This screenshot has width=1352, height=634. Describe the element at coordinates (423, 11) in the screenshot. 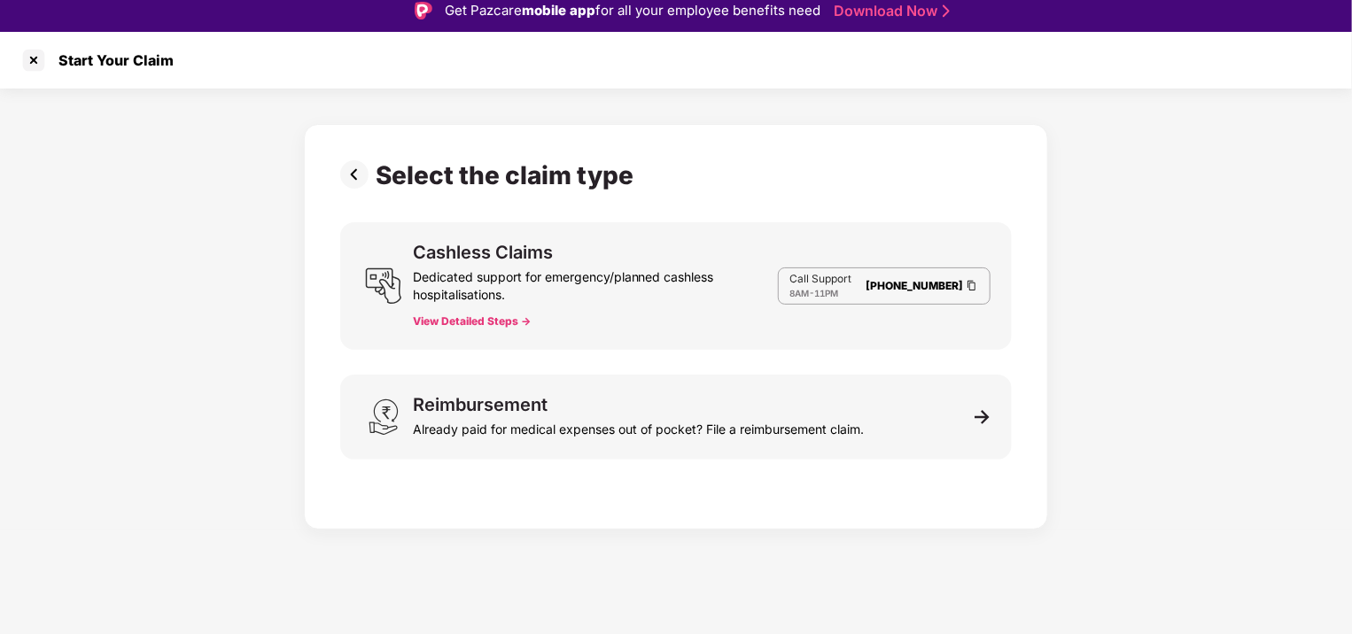

I see `img: Logo` at that location.